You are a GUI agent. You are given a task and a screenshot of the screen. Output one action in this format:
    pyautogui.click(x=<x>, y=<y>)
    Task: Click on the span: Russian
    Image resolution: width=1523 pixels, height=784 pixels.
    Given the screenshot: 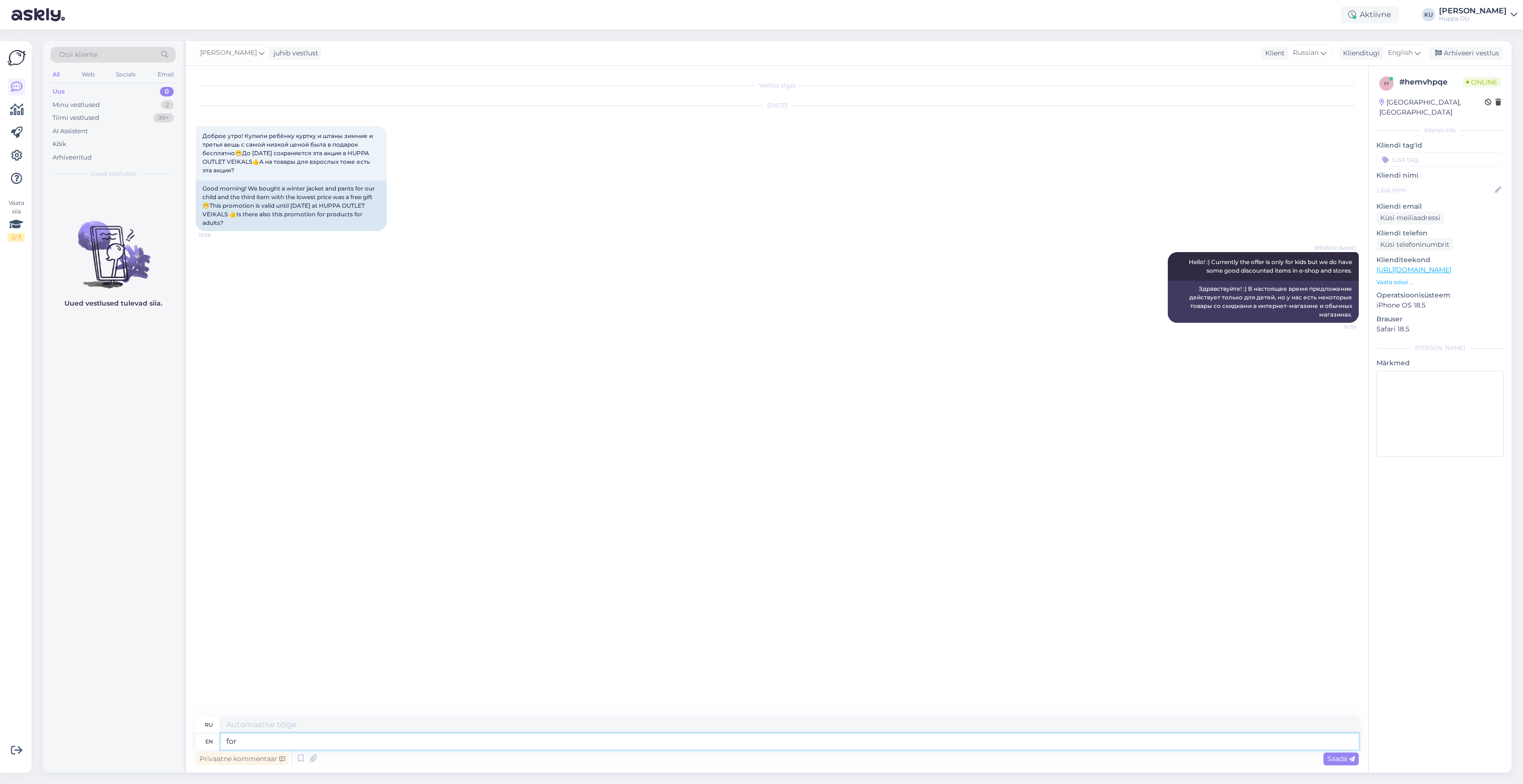 What is the action you would take?
    pyautogui.click(x=1306, y=53)
    